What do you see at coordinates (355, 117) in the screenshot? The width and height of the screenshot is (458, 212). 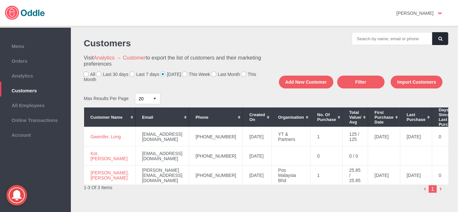 I see `th: Total Value/ Avg` at bounding box center [355, 117].